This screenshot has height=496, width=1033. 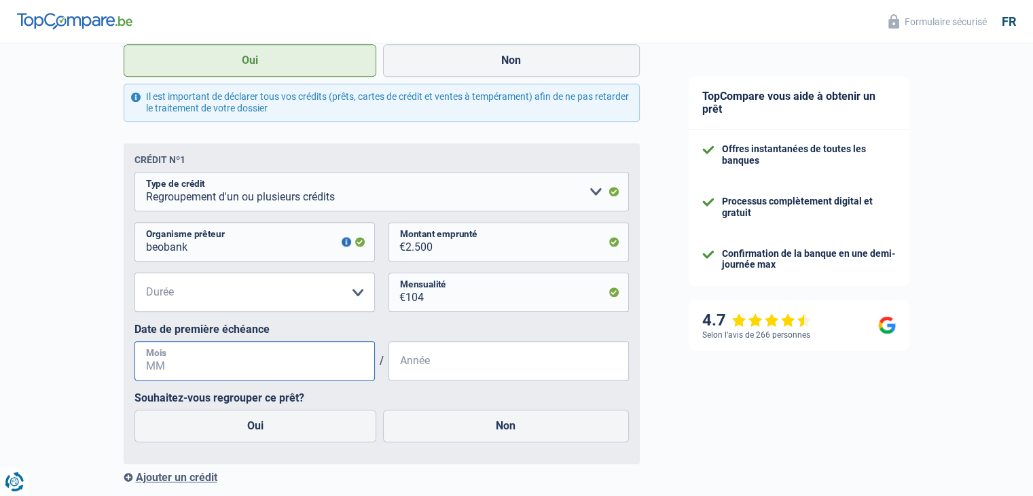 What do you see at coordinates (809, 155) in the screenshot?
I see `div: Offres instantanées de toutes les banques` at bounding box center [809, 155].